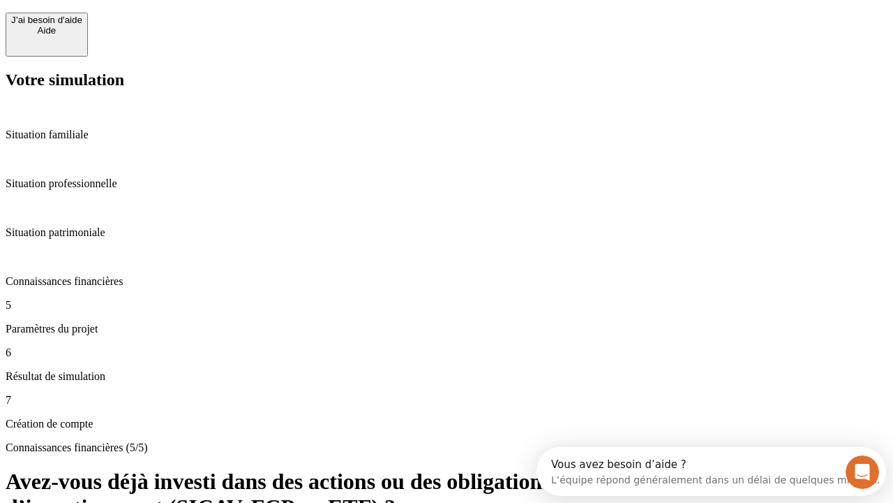 The image size is (893, 503). I want to click on p: Paramètres du projet, so click(447, 329).